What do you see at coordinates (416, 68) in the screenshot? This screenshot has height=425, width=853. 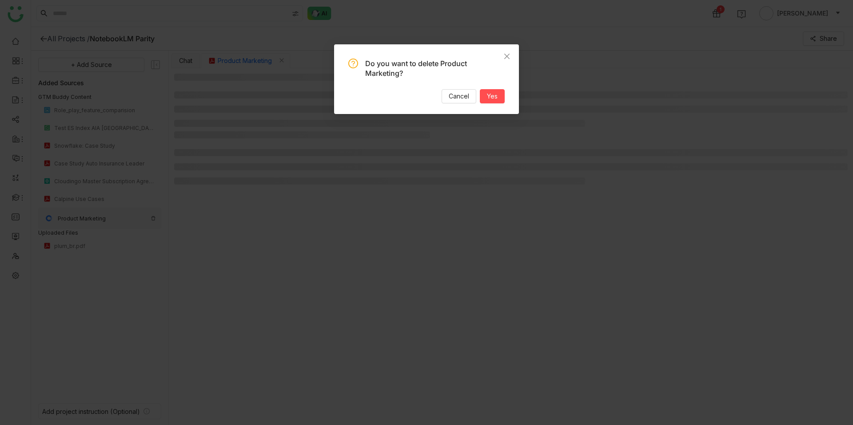 I see `span: Do you want to delete Product Marketing?` at bounding box center [416, 68].